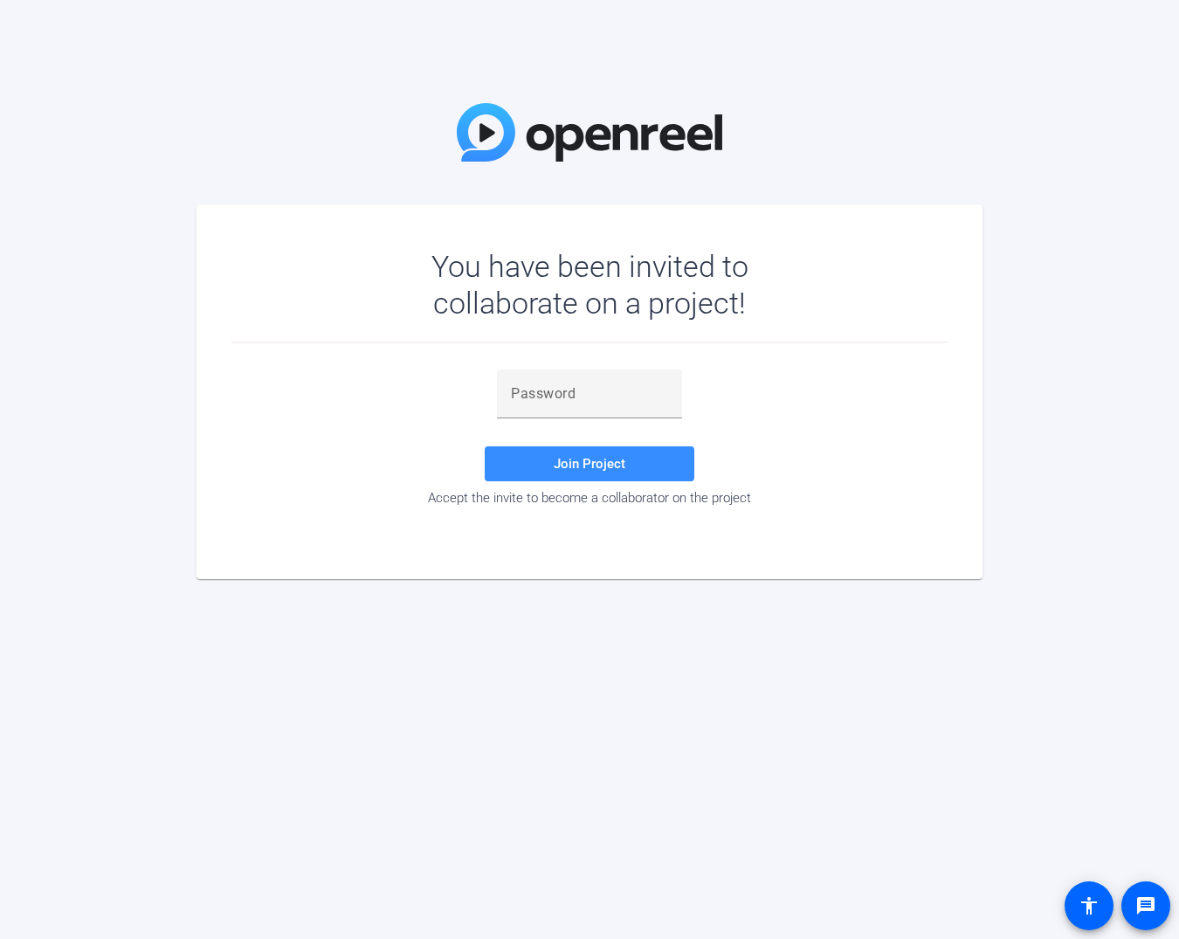  I want to click on div: You have been invited to collaborate on a project!, so click(590, 285).